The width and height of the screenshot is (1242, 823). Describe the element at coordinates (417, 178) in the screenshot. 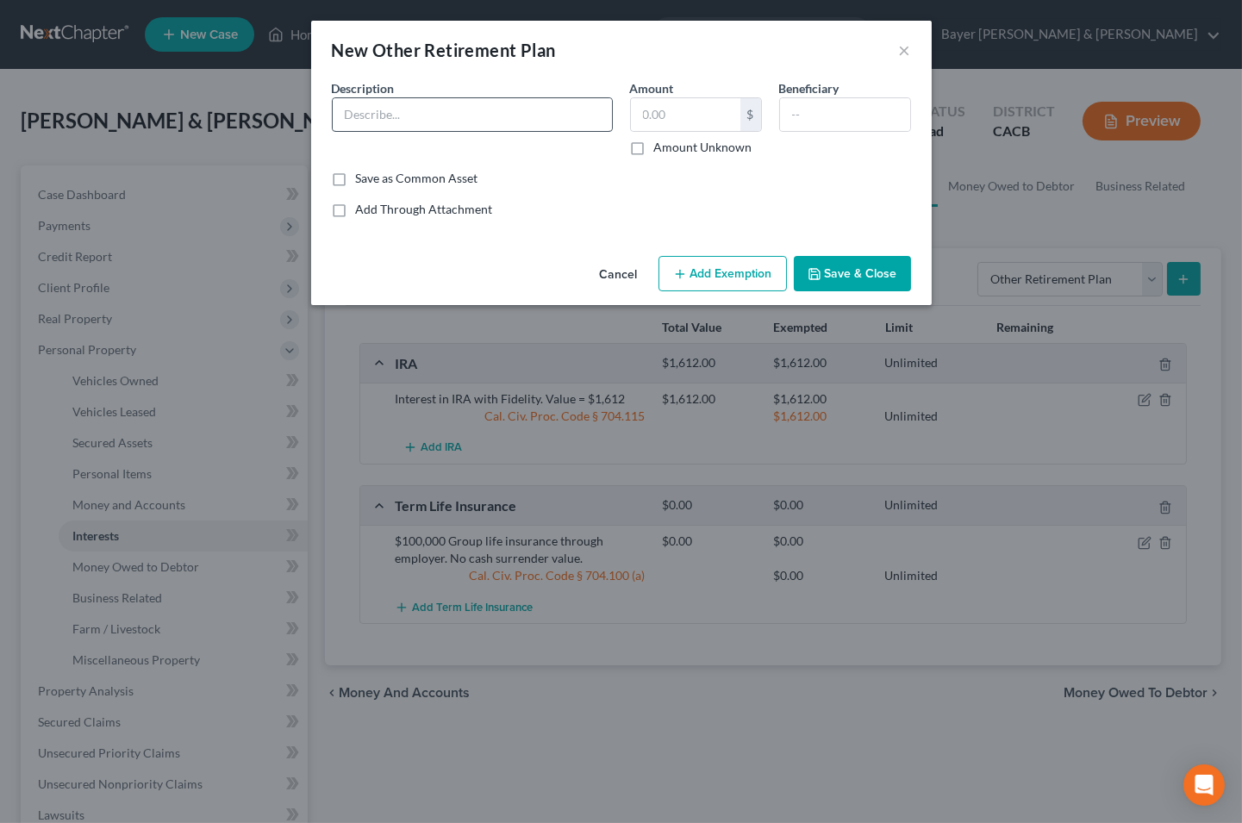

I see `label: Save as Common Asset` at that location.